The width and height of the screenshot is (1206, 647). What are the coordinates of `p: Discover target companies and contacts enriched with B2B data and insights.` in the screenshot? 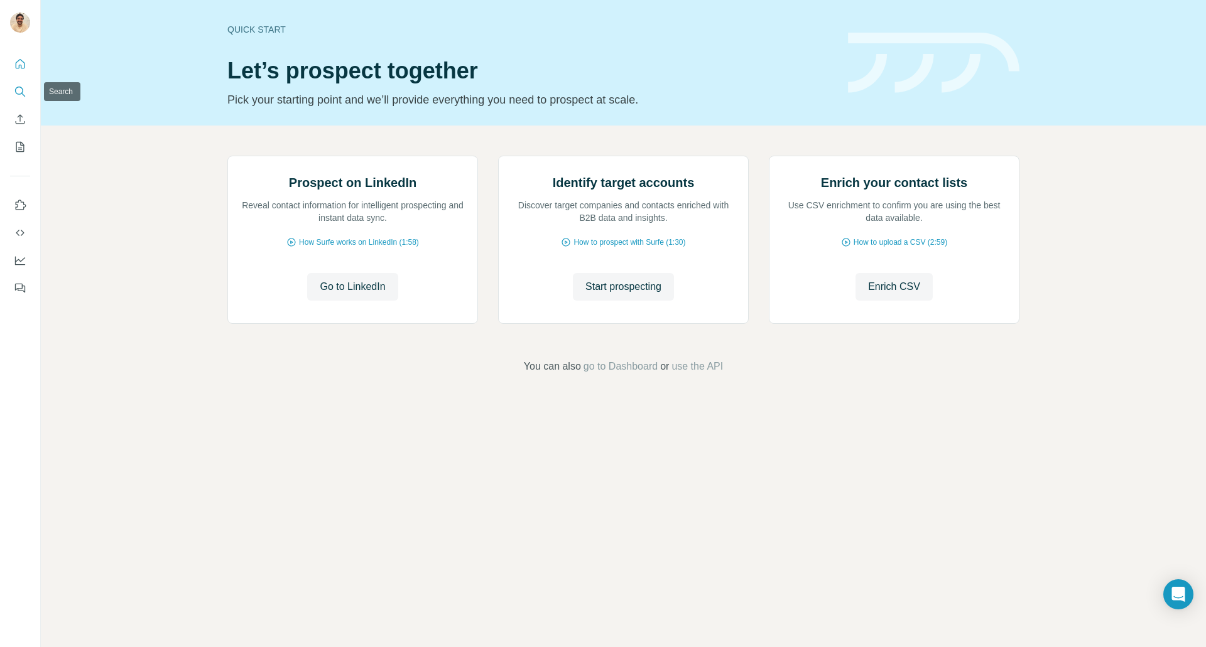 It's located at (623, 212).